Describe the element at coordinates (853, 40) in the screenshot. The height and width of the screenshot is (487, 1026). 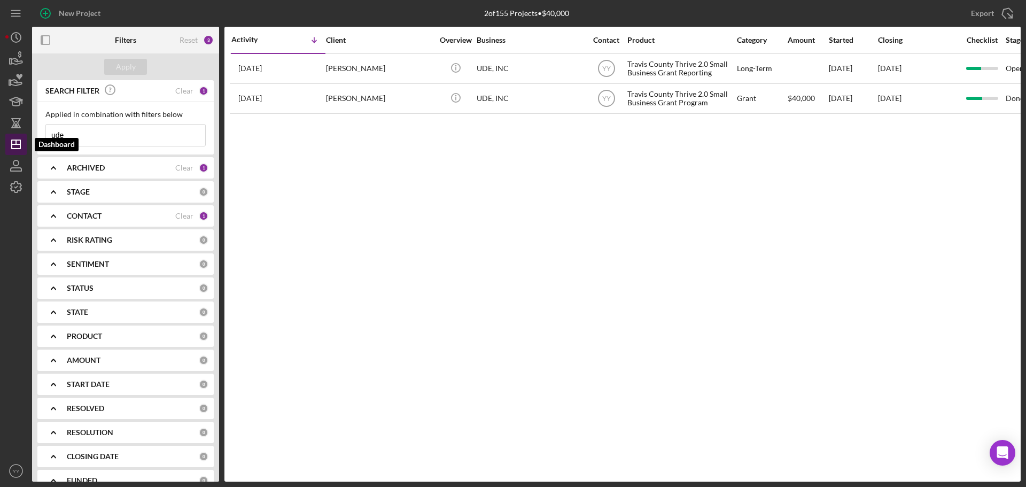
I see `div: Started` at that location.